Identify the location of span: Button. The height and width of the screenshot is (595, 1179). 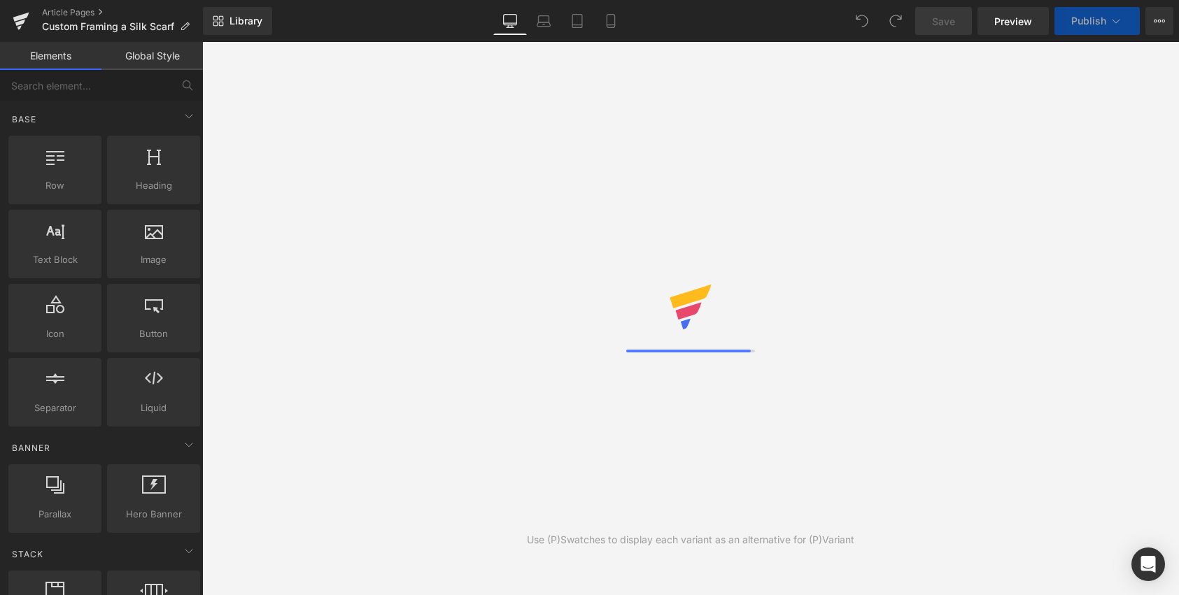
(153, 334).